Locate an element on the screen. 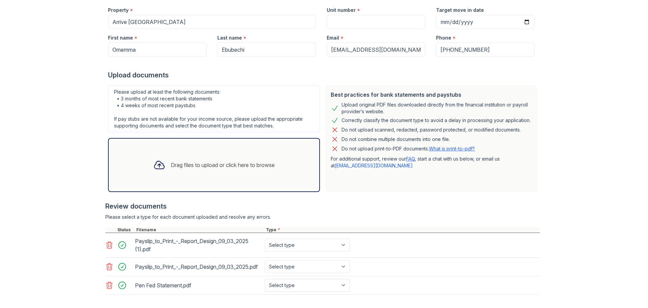 This screenshot has width=648, height=308. div: Best practices for bank statements and paystubs is located at coordinates (431, 95).